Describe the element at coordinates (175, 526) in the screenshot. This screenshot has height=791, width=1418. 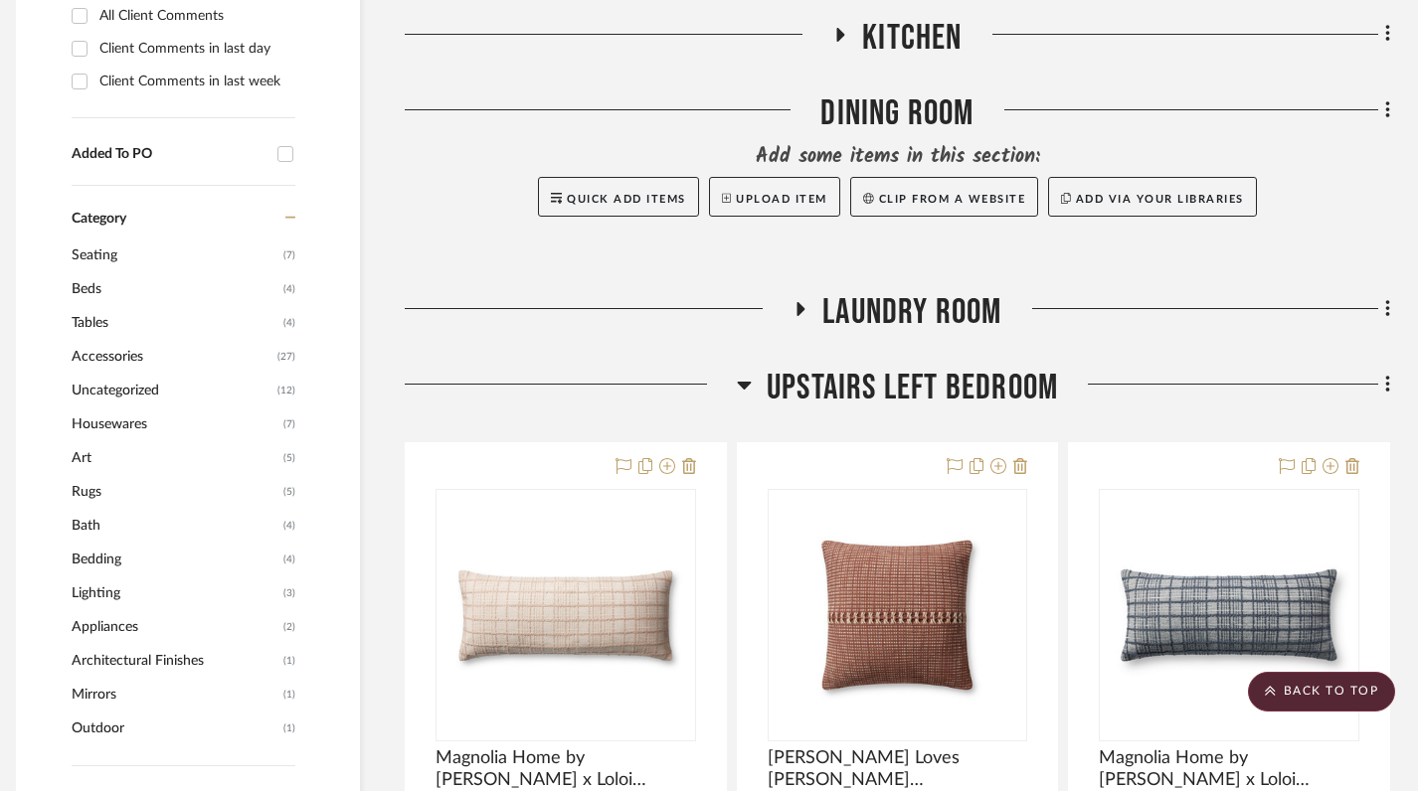
I see `span: Bath` at that location.